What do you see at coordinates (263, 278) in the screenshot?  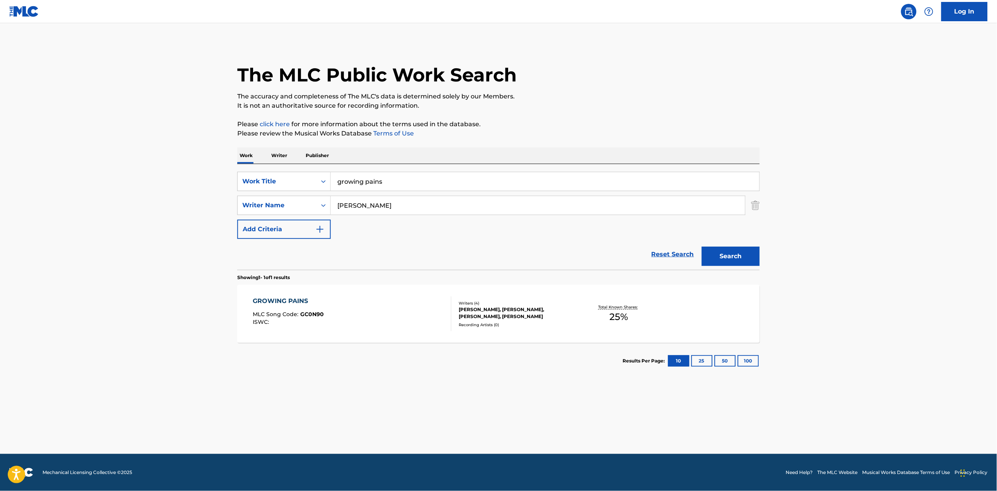 I see `p: Showing 1 - 1 of 1 results` at bounding box center [263, 278].